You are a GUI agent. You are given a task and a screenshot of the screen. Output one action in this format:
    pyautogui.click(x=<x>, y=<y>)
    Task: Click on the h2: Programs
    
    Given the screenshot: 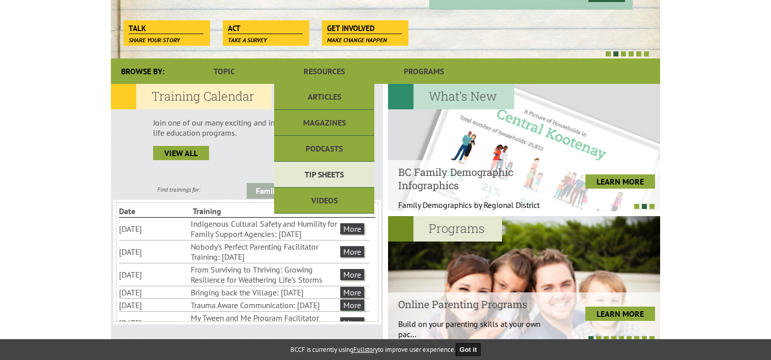 What is the action you would take?
    pyautogui.click(x=445, y=229)
    